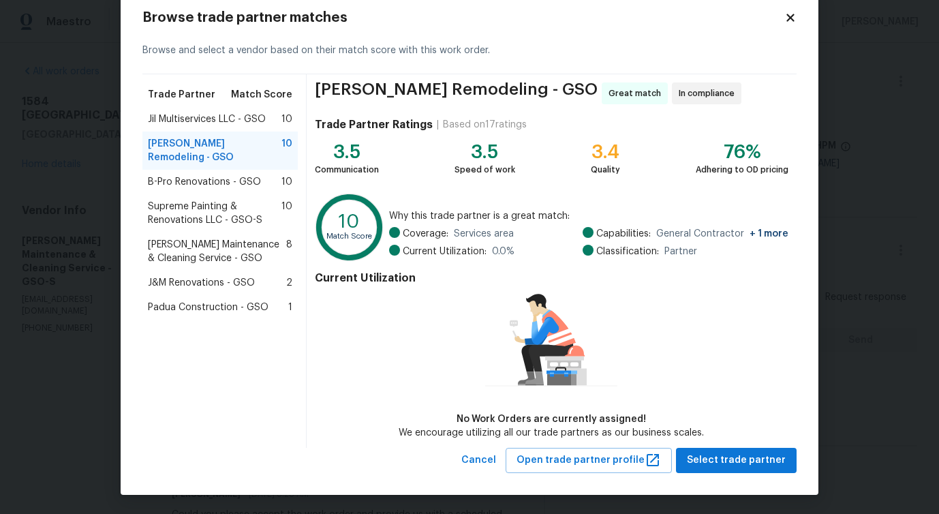 Image resolution: width=939 pixels, height=514 pixels. What do you see at coordinates (589, 460) in the screenshot?
I see `button: Open trade partner profile` at bounding box center [589, 460].